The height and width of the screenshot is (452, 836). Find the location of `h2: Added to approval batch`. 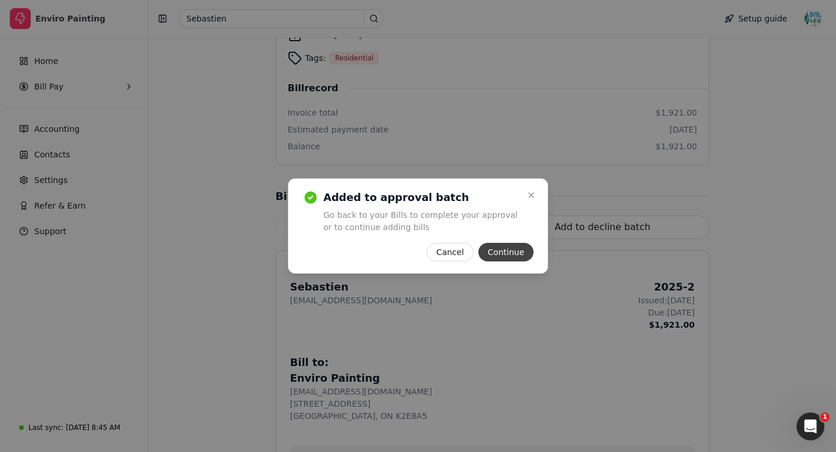

h2: Added to approval batch is located at coordinates (421, 197).